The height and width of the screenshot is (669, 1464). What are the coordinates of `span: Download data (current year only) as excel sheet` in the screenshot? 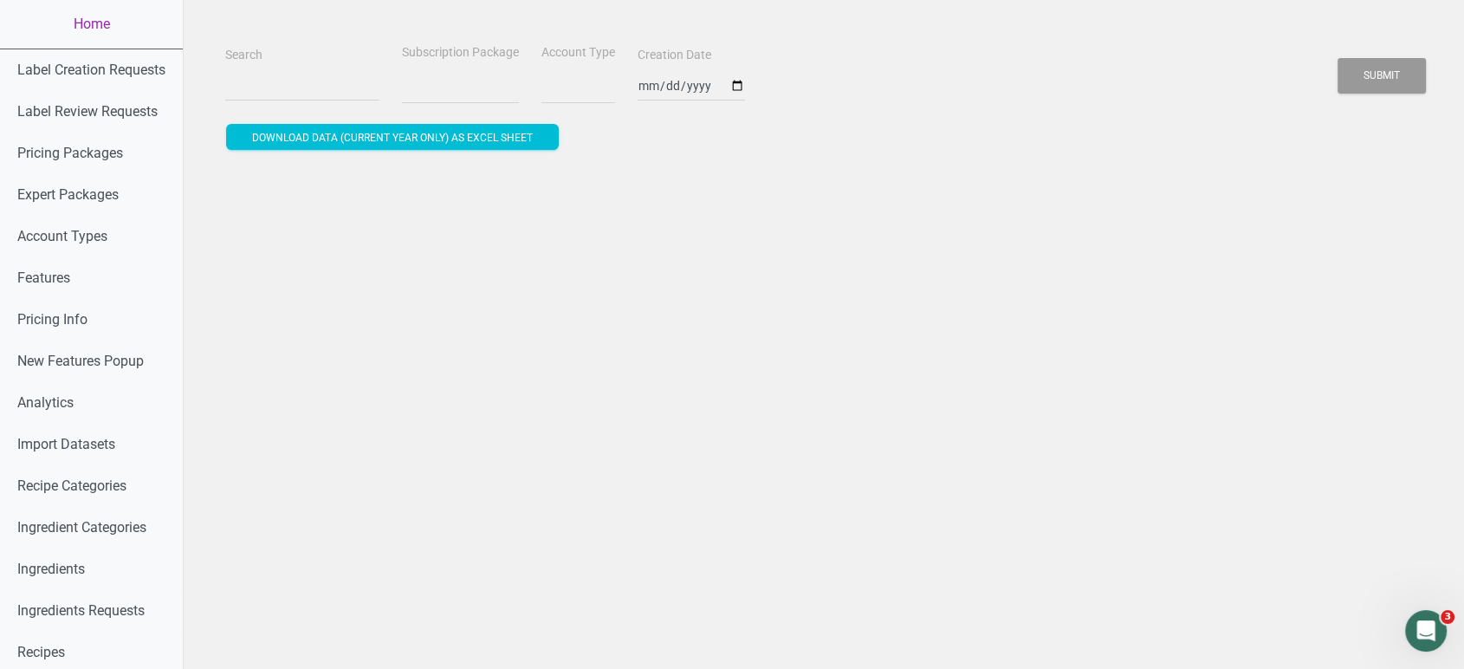 It's located at (392, 138).